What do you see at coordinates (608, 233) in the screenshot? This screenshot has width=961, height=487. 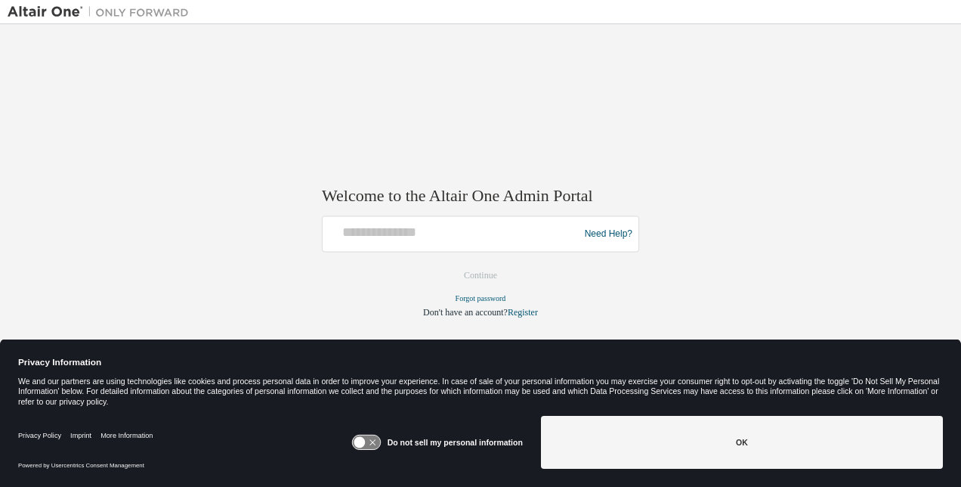 I see `a: Need Help?` at bounding box center [608, 233].